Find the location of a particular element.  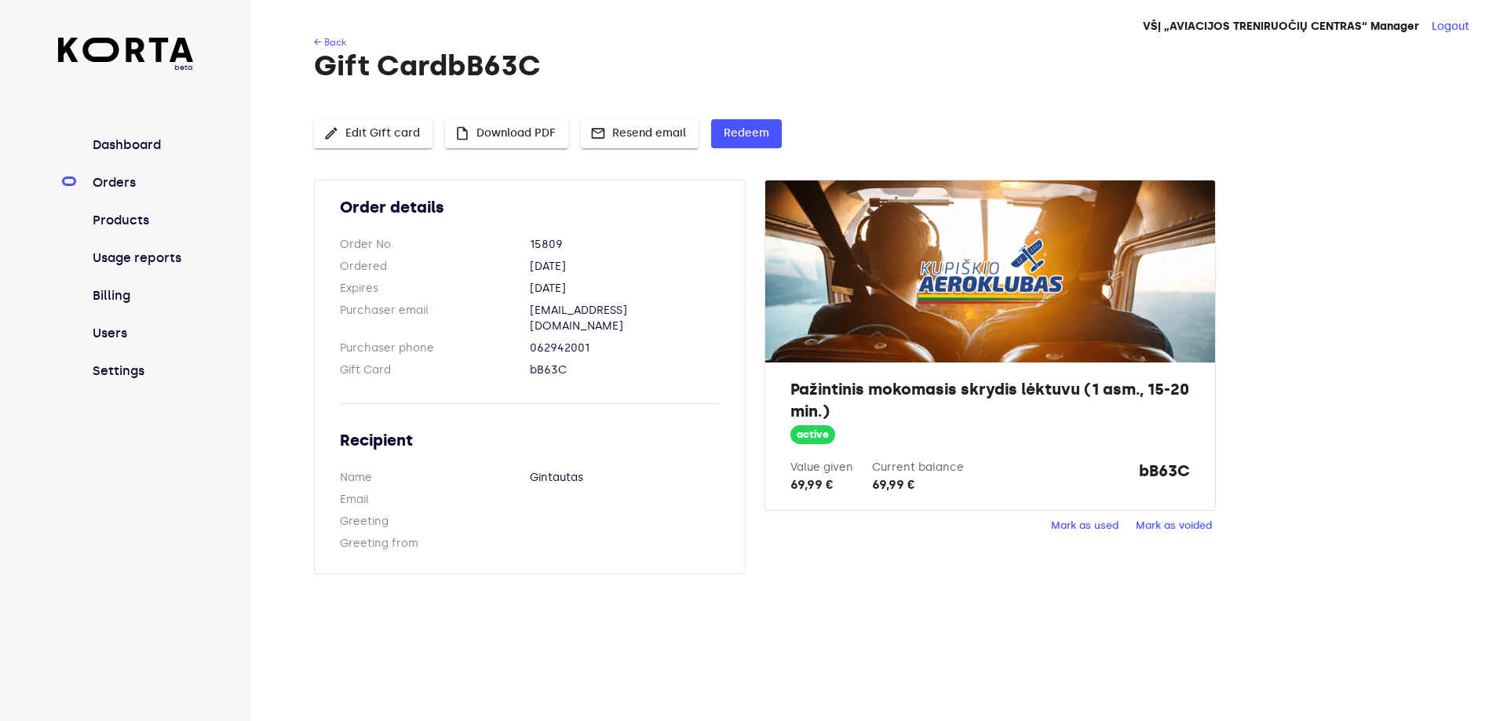

button: Redeem is located at coordinates (746, 133).